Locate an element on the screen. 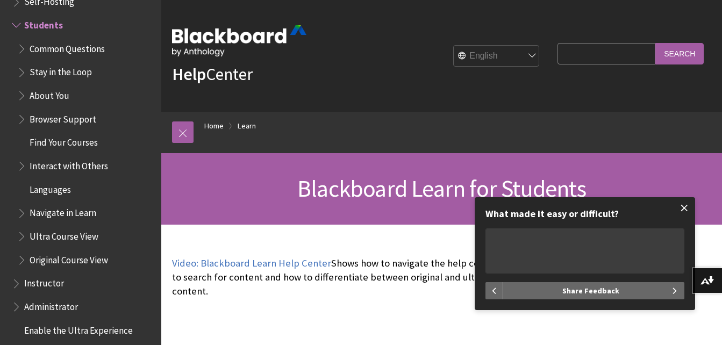  button: Share Feedback is located at coordinates (593, 291).